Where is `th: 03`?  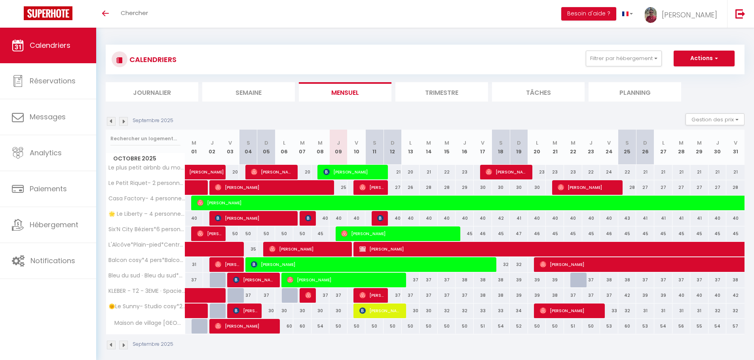 th: 03 is located at coordinates (230, 147).